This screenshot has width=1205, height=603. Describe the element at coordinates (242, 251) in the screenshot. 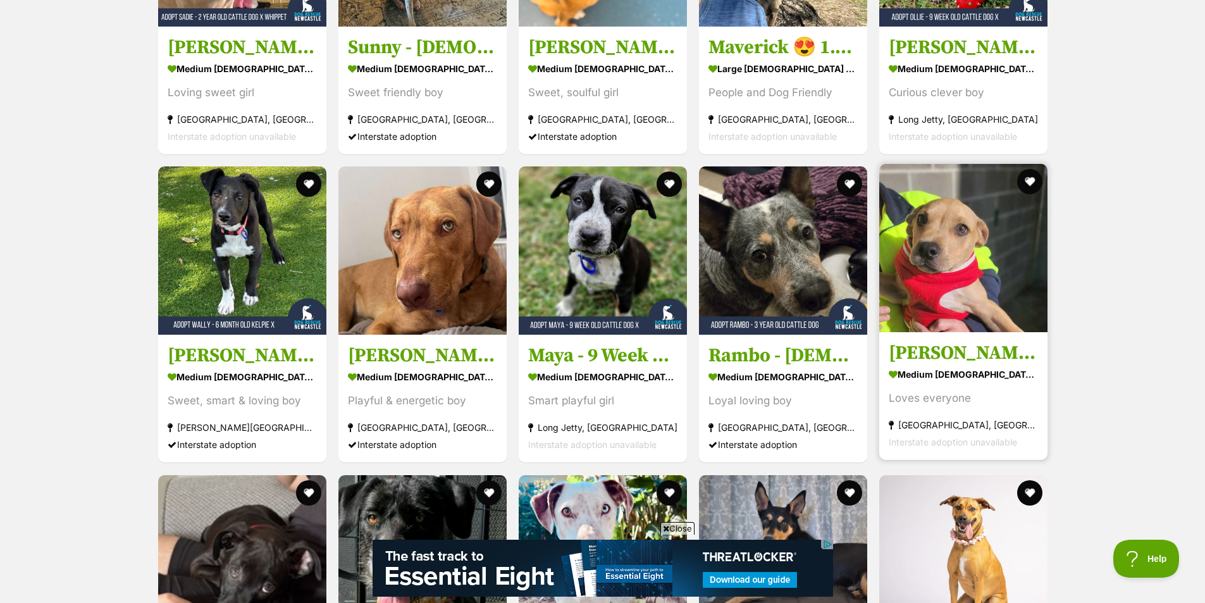

I see `img: Wally - 6 Month Old Kelpie X` at that location.